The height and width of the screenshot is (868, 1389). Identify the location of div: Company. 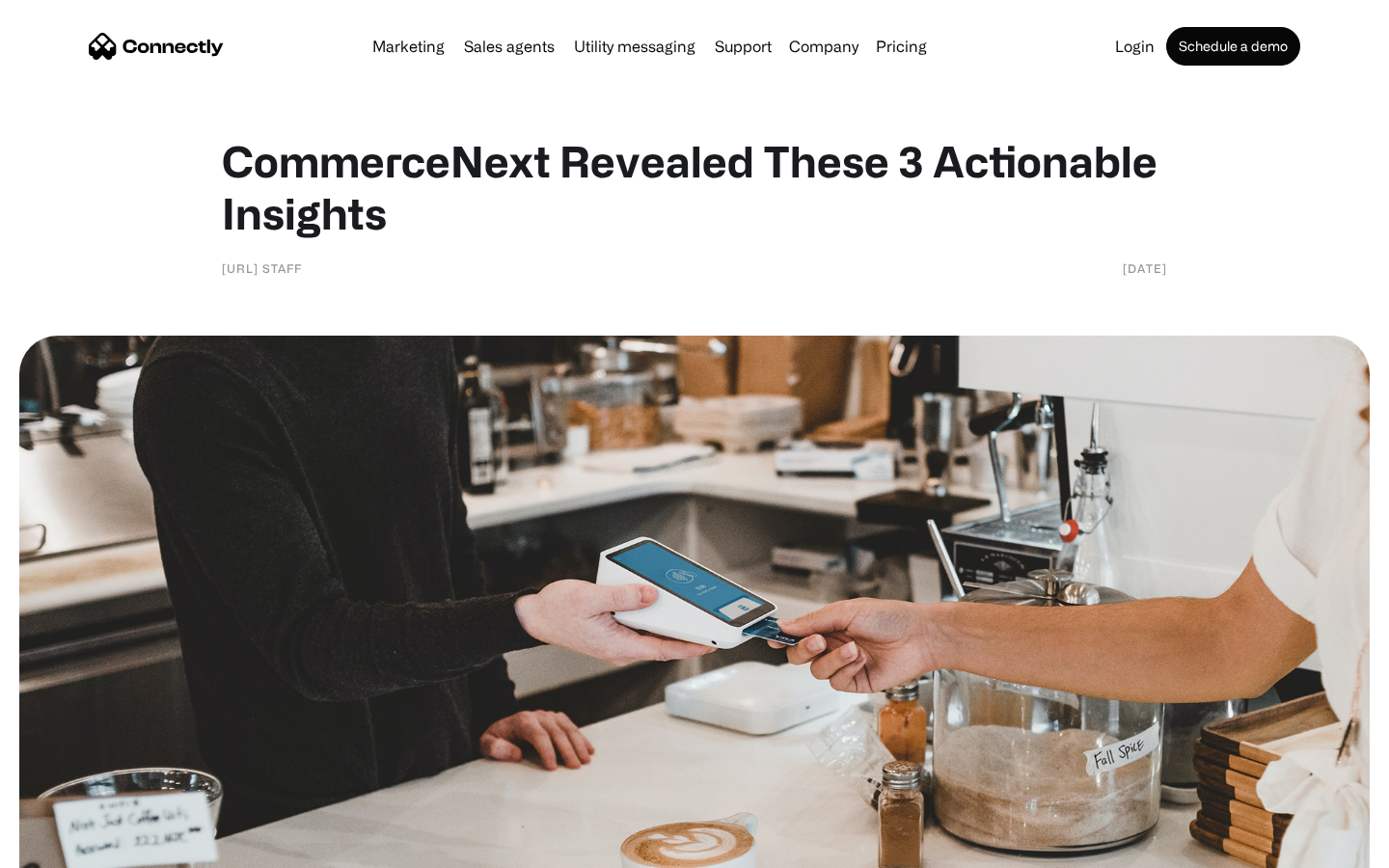
(824, 46).